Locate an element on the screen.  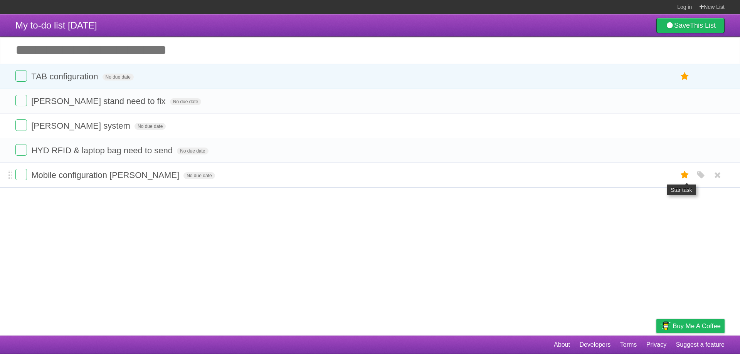
b: This List is located at coordinates (703, 25).